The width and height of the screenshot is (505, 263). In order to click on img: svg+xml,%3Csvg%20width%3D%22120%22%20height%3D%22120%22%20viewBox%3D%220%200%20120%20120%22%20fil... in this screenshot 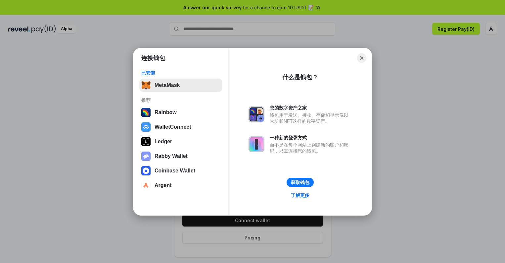, I will do `click(146, 112)`.